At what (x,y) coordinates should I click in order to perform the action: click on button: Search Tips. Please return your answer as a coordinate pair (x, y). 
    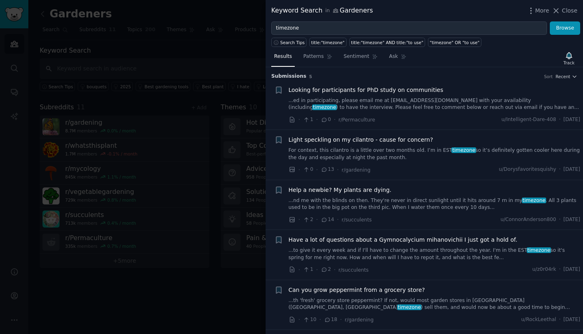
    Looking at the image, I should click on (289, 42).